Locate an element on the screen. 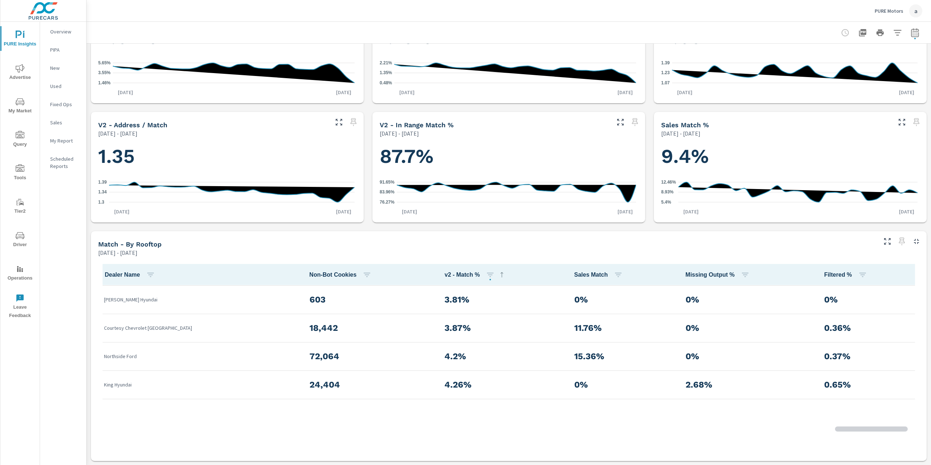  h3: 0.36% is located at coordinates (869, 328).